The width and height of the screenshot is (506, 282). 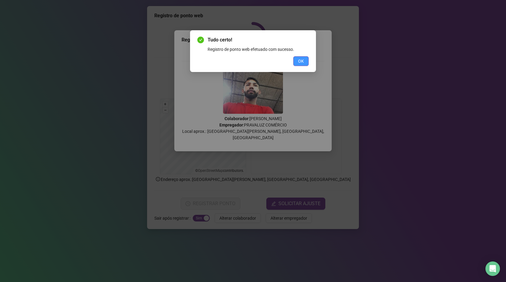 I want to click on span: OK, so click(x=301, y=61).